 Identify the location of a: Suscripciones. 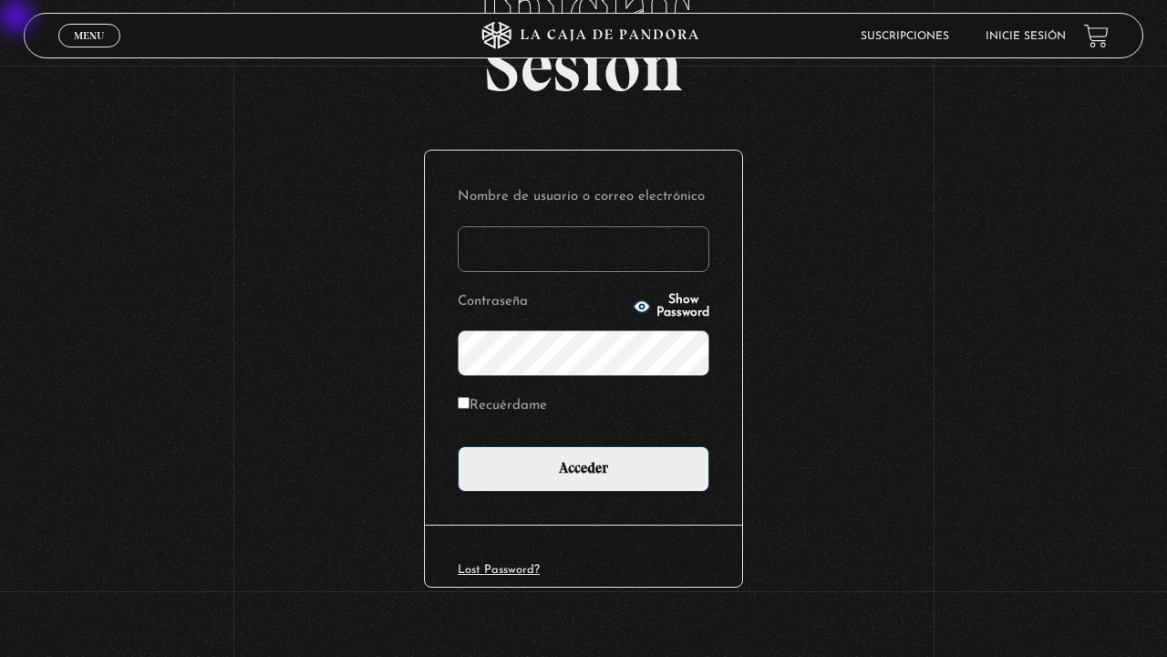
(905, 36).